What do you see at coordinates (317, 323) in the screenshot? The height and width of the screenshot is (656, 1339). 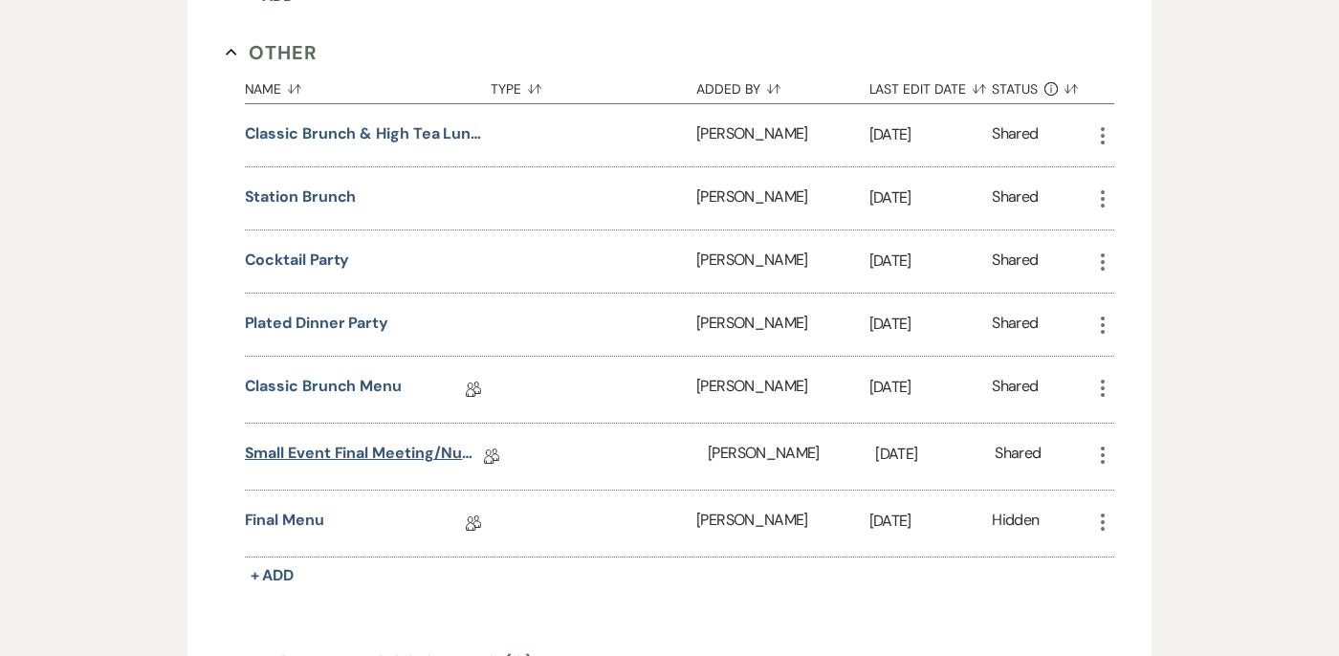 I see `button: Plated Dinner Party` at bounding box center [317, 323].